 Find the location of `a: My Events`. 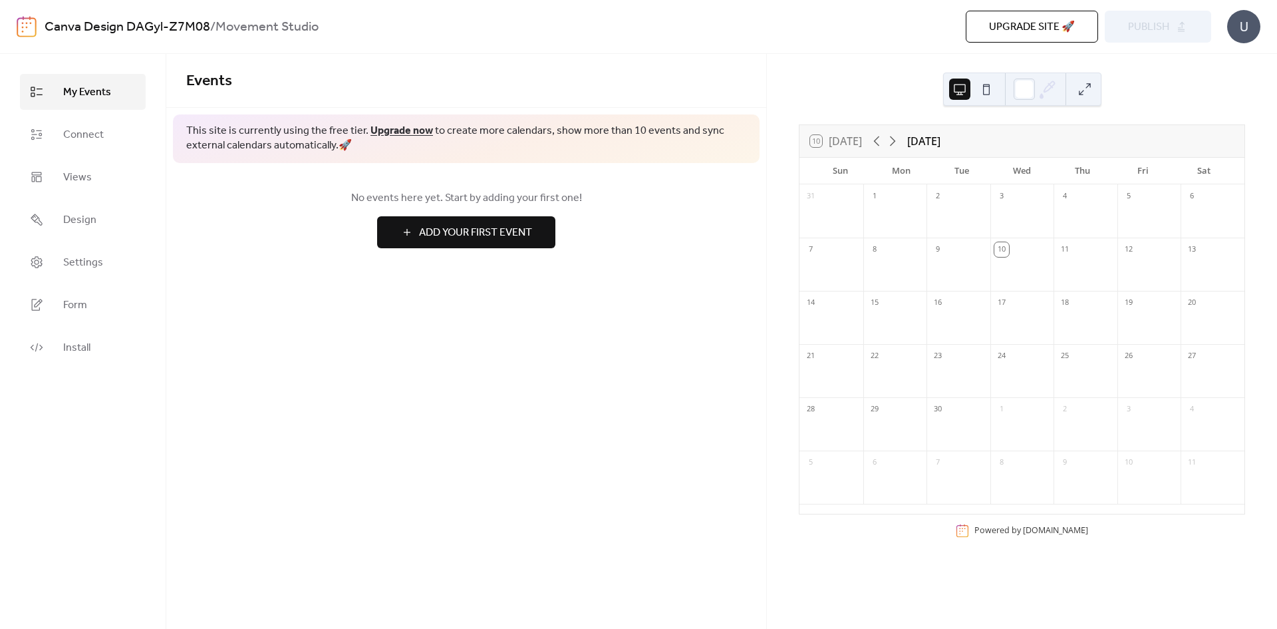

a: My Events is located at coordinates (83, 92).